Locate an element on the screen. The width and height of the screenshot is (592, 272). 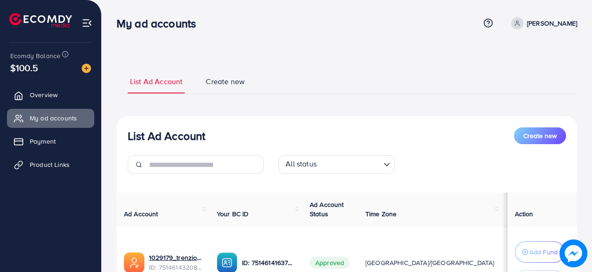
p: Add Fund is located at coordinates (544, 252).